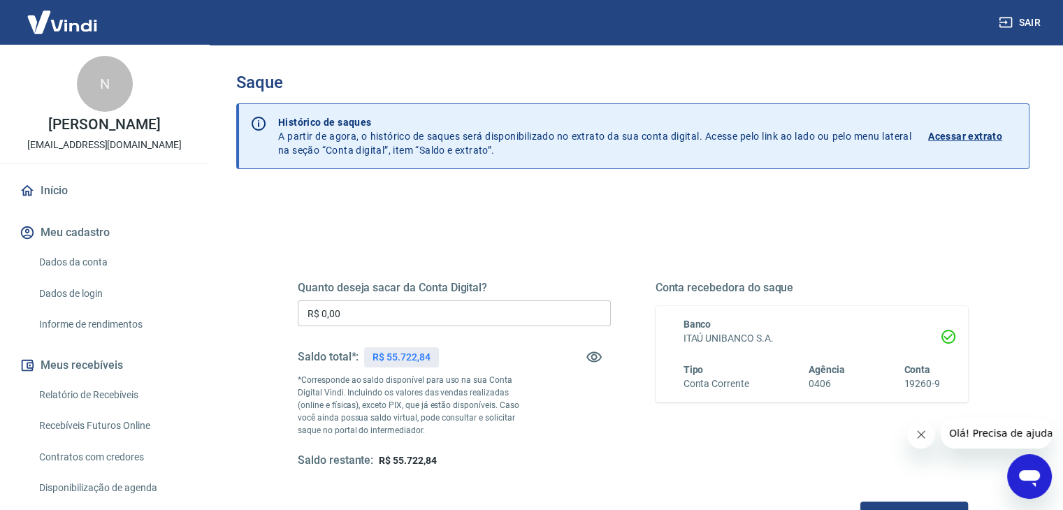 The width and height of the screenshot is (1063, 510). I want to click on button: Meu cadastro, so click(104, 233).